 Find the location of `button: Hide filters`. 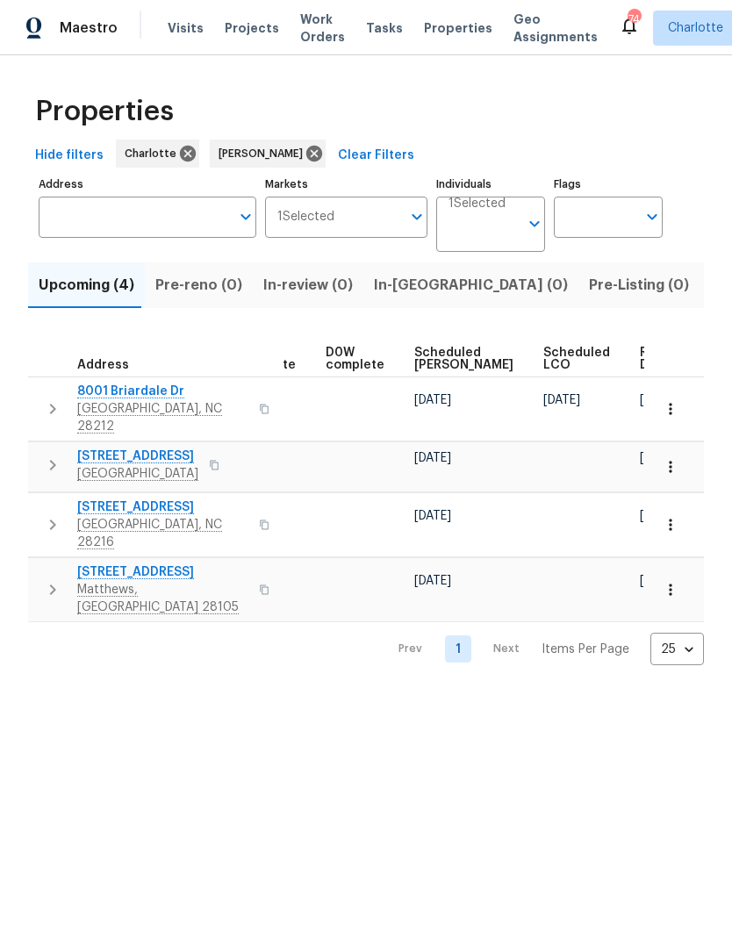

button: Hide filters is located at coordinates (69, 155).